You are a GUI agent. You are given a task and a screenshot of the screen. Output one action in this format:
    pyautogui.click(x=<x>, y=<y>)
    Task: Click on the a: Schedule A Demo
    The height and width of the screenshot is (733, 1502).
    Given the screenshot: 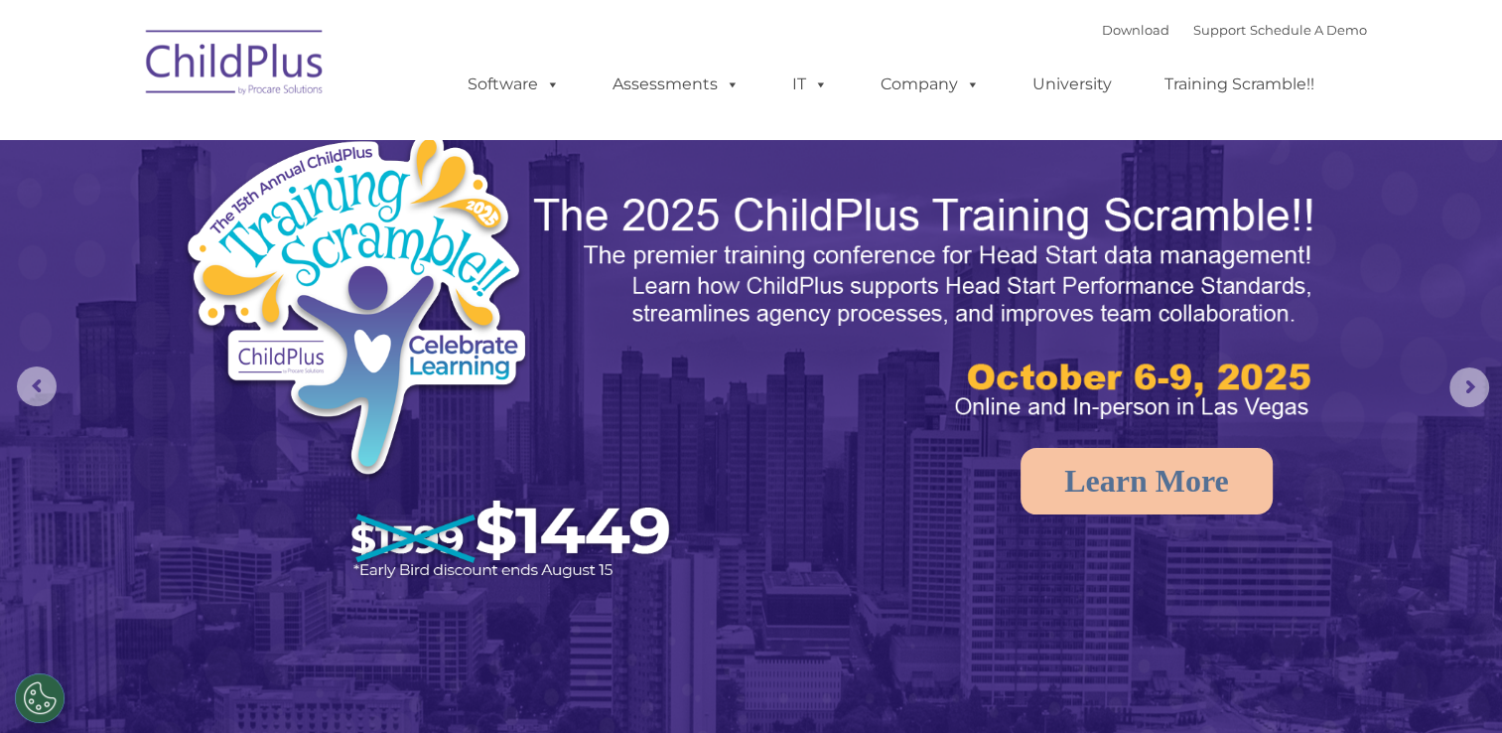 What is the action you would take?
    pyautogui.click(x=1308, y=30)
    